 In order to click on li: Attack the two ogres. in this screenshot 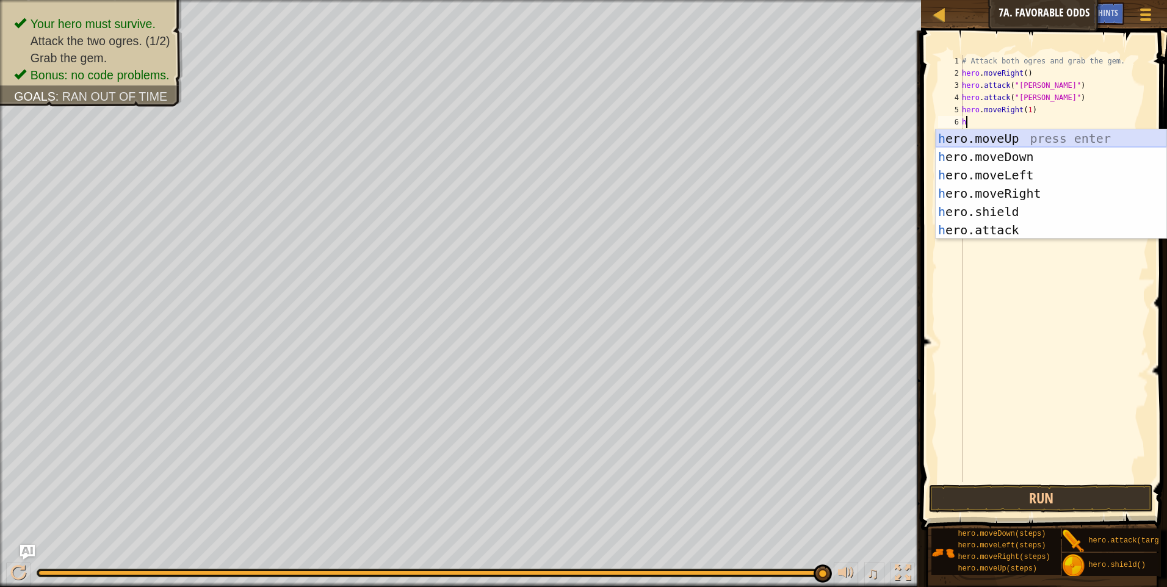, I will do `click(92, 41)`.